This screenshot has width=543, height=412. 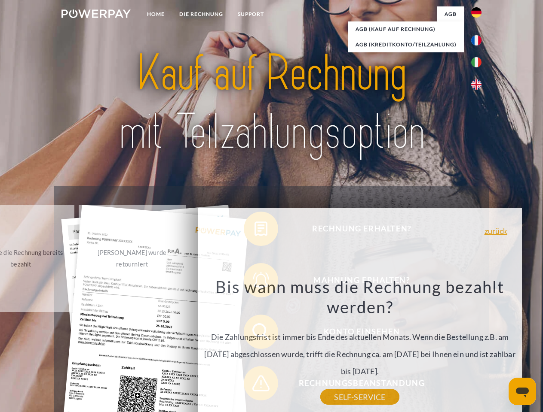 I want to click on img: title-powerpay_de.svg, so click(x=271, y=103).